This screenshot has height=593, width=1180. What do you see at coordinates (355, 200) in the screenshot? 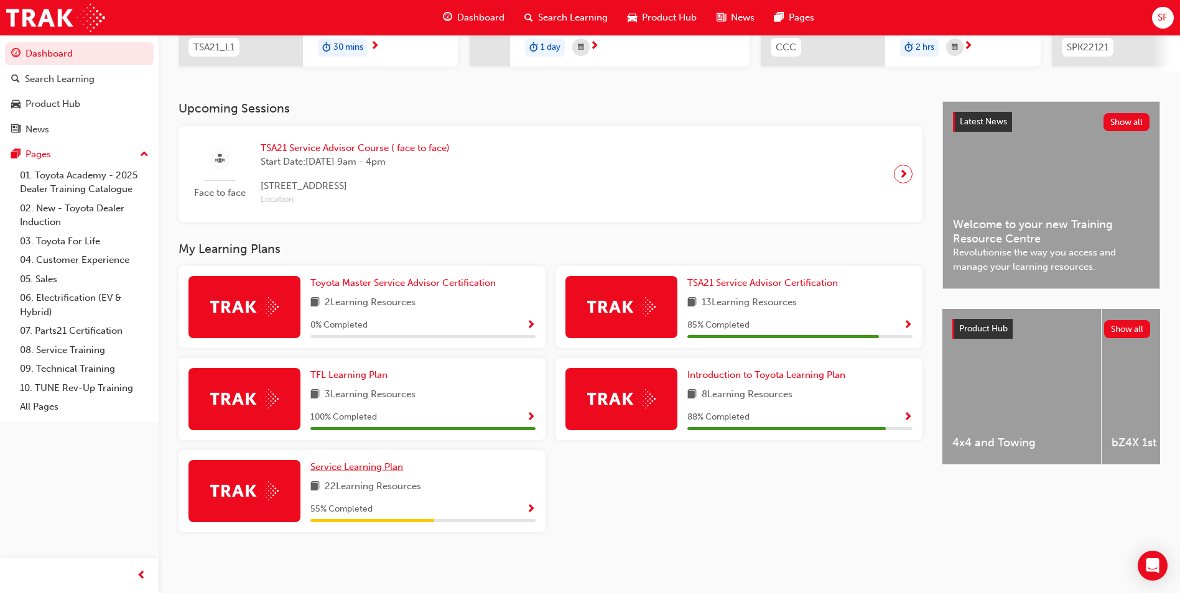
I see `span: Location` at bounding box center [355, 200].